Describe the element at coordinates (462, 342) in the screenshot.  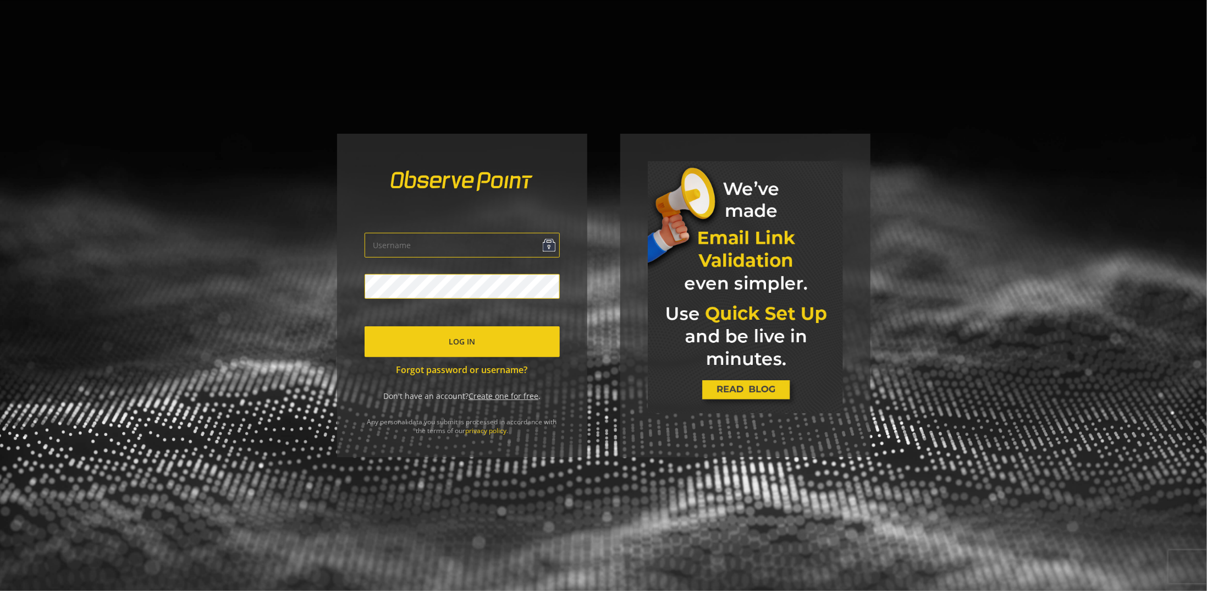
I see `button: Log In` at that location.